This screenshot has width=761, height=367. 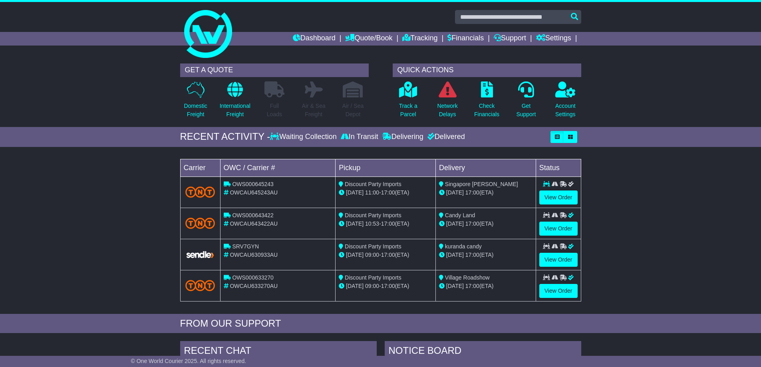 What do you see at coordinates (369, 39) in the screenshot?
I see `a: Quote/Book` at bounding box center [369, 39].